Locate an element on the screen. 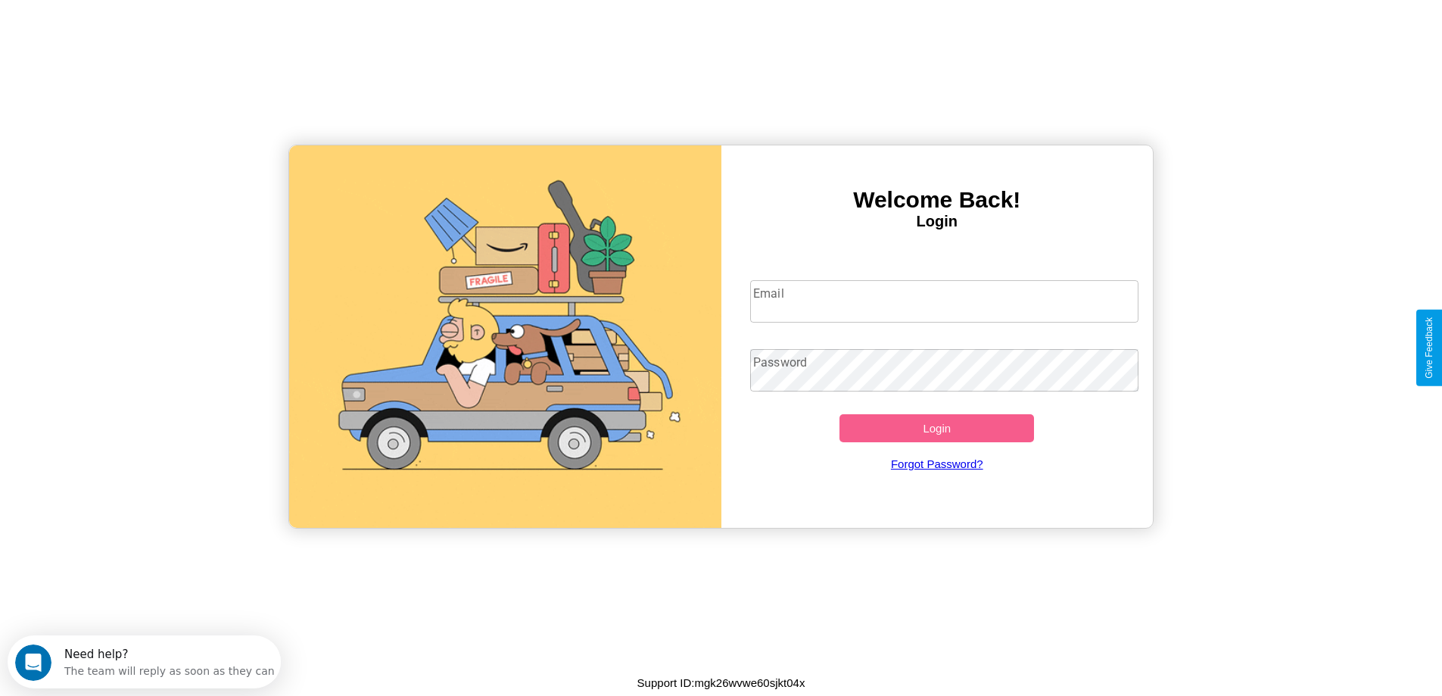 This screenshot has height=696, width=1442. p: Support ID: mgk26wvwe60sjkt04x is located at coordinates (721, 682).